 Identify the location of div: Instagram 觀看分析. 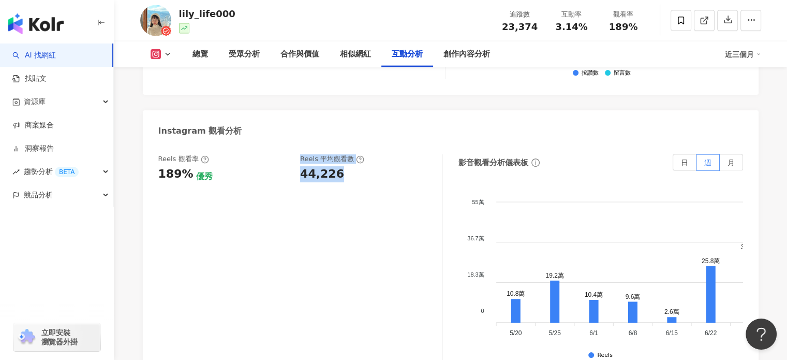
(200, 131).